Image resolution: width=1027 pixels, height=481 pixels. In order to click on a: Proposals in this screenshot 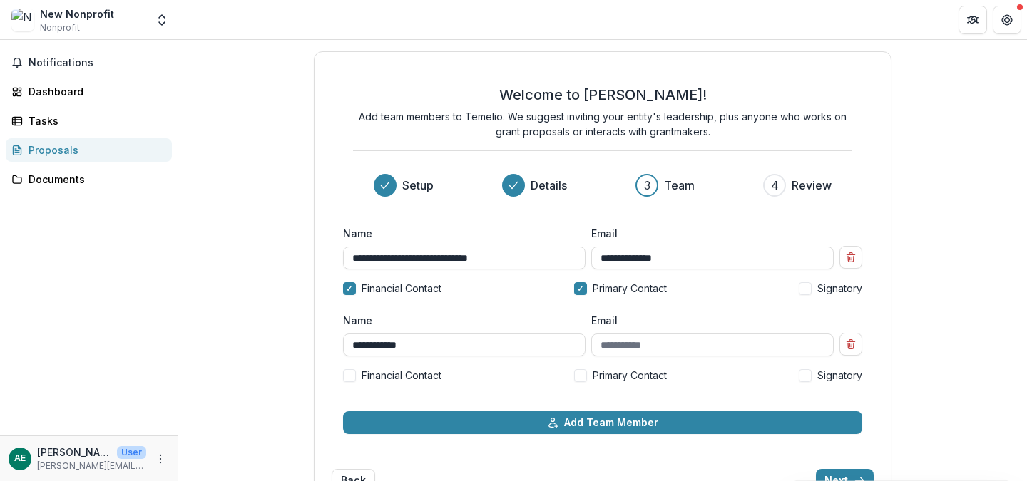, I will do `click(88, 150)`.